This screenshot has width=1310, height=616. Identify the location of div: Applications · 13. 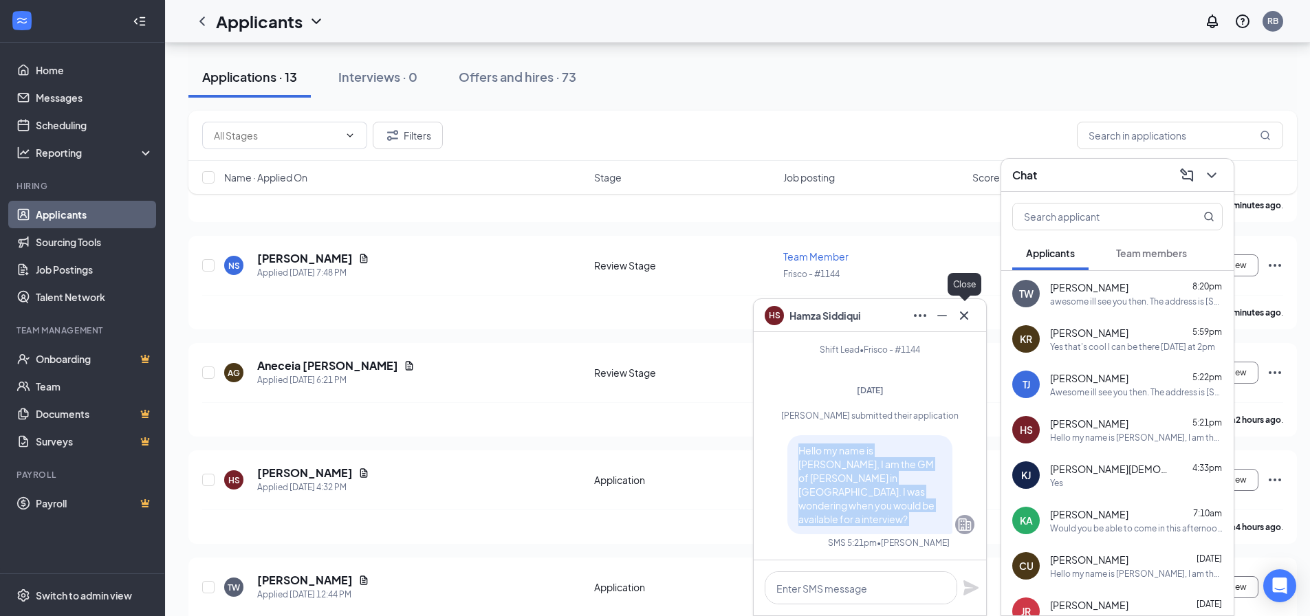
(250, 76).